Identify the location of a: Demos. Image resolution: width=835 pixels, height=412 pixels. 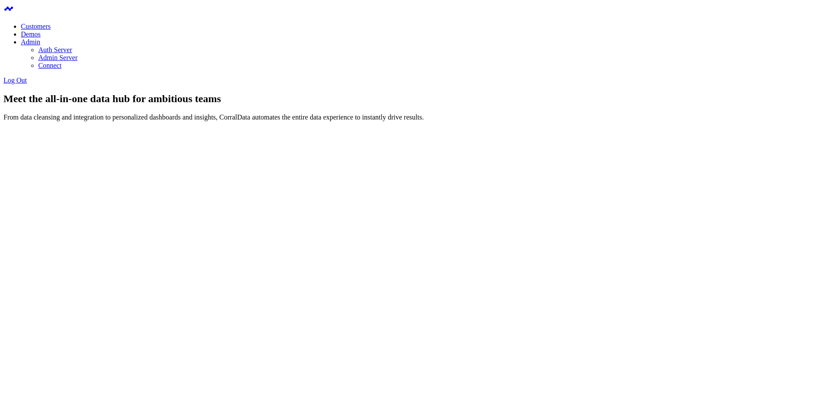
(30, 34).